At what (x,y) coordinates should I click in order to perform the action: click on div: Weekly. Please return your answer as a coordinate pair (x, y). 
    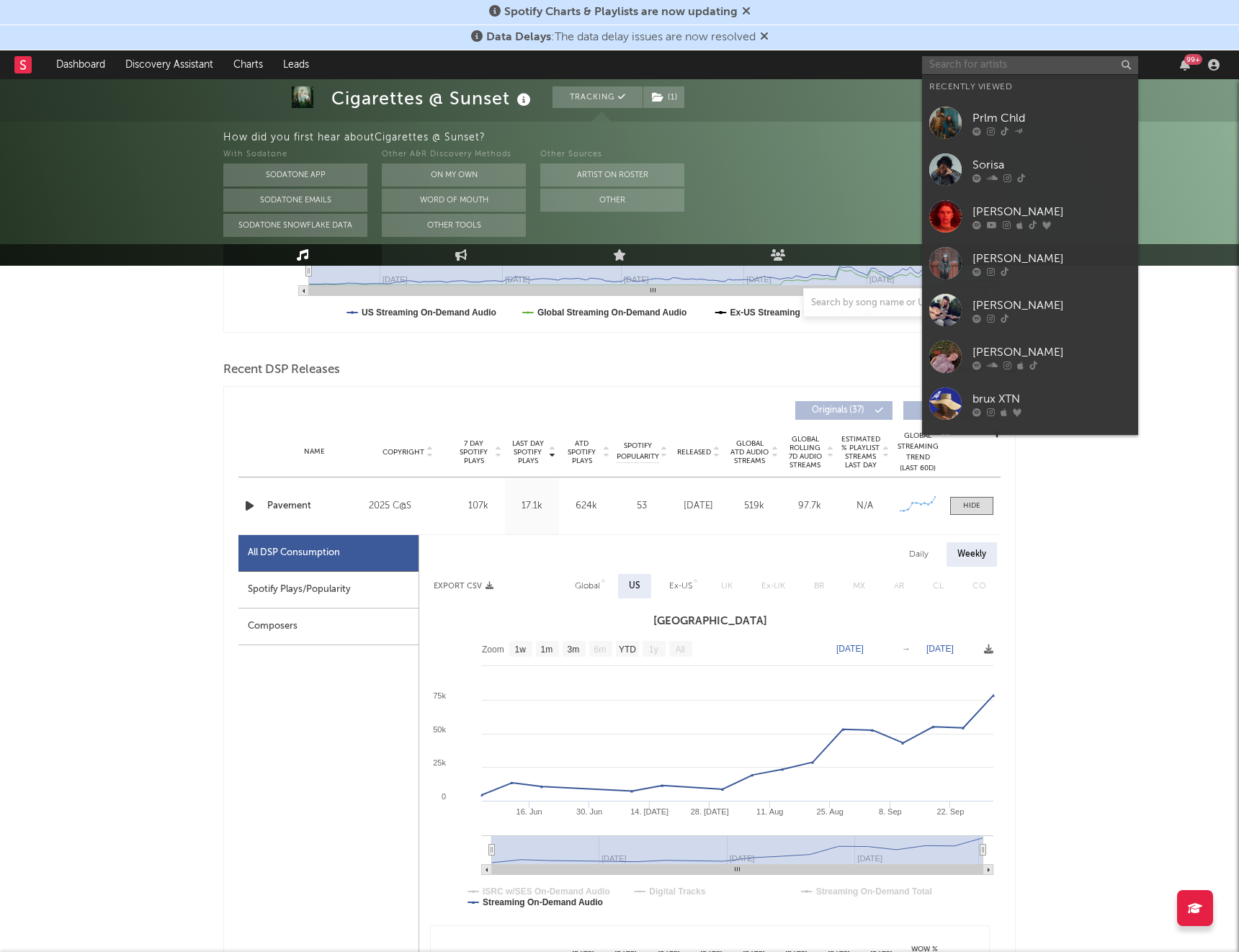
    Looking at the image, I should click on (972, 555).